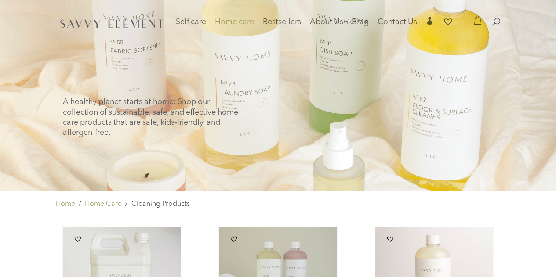 The height and width of the screenshot is (277, 556). What do you see at coordinates (112, 23) in the screenshot?
I see `img: SavvyElement` at bounding box center [112, 23].